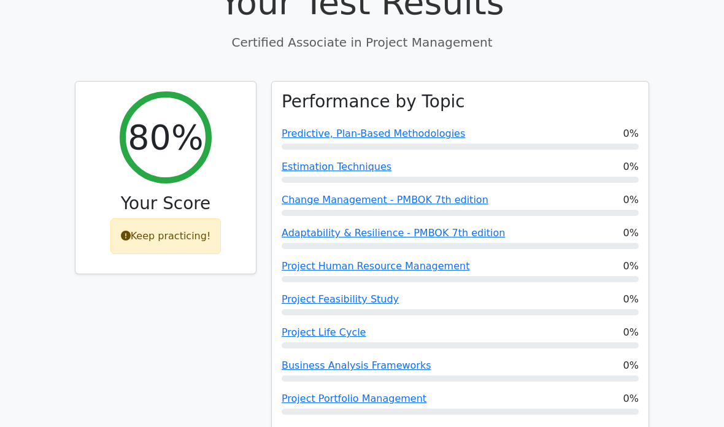  Describe the element at coordinates (165, 138) in the screenshot. I see `h2: 80%` at that location.